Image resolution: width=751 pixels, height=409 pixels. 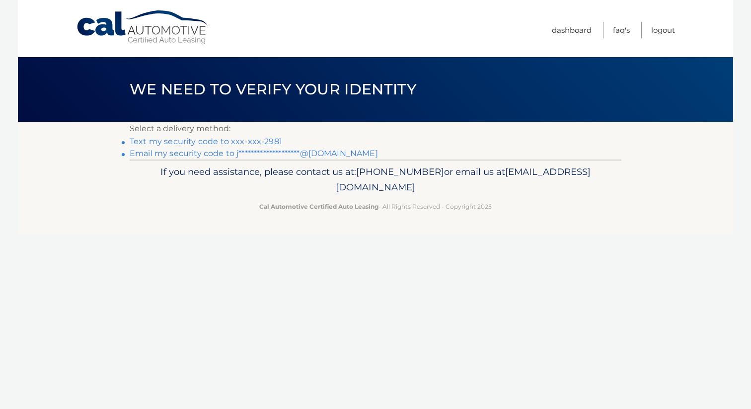 What do you see at coordinates (319, 206) in the screenshot?
I see `strong: Cal Automotive Certified Auto Leasing` at bounding box center [319, 206].